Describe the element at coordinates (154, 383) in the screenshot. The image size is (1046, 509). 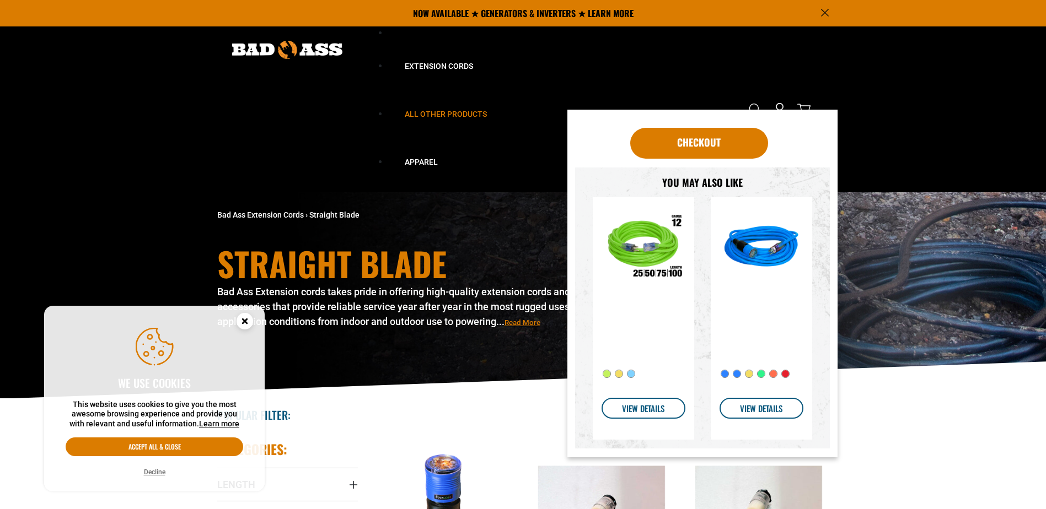
I see `h2: We use cookies` at that location.